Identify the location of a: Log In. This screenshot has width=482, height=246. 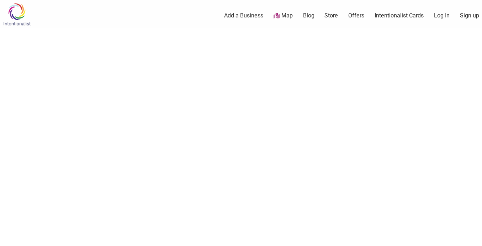
(442, 16).